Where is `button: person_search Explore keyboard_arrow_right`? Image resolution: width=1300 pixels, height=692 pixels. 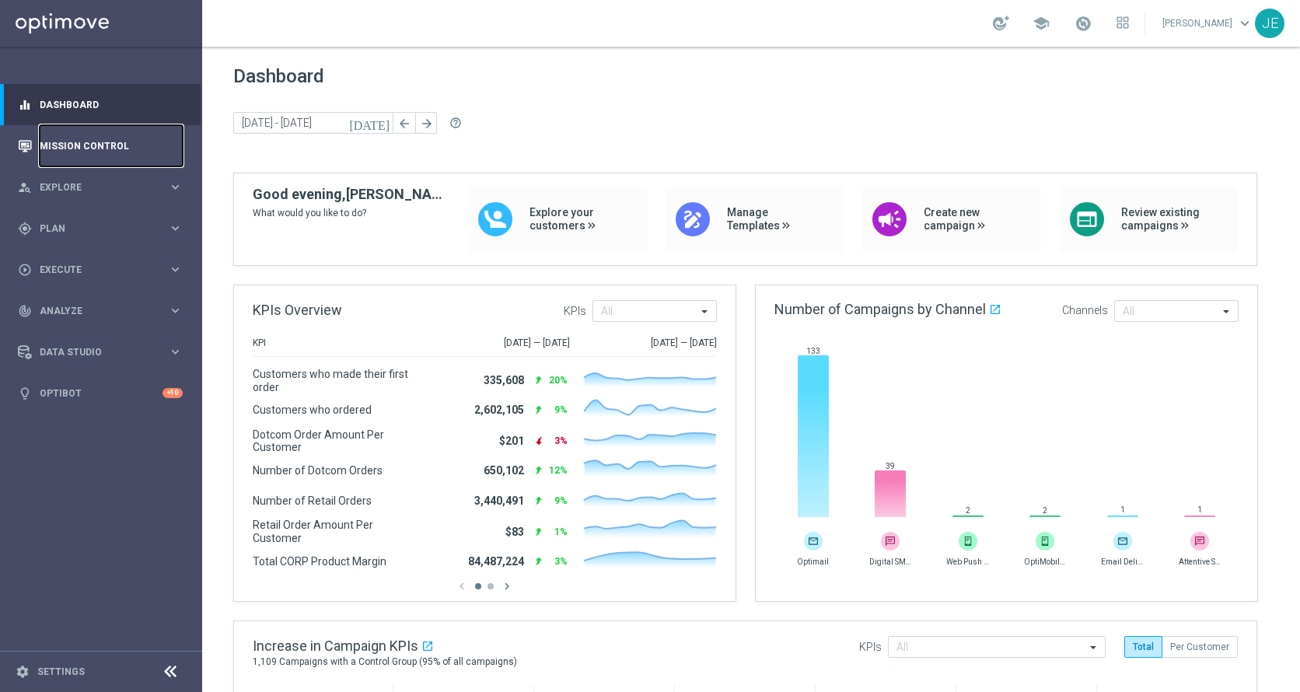 button: person_search Explore keyboard_arrow_right is located at coordinates (100, 187).